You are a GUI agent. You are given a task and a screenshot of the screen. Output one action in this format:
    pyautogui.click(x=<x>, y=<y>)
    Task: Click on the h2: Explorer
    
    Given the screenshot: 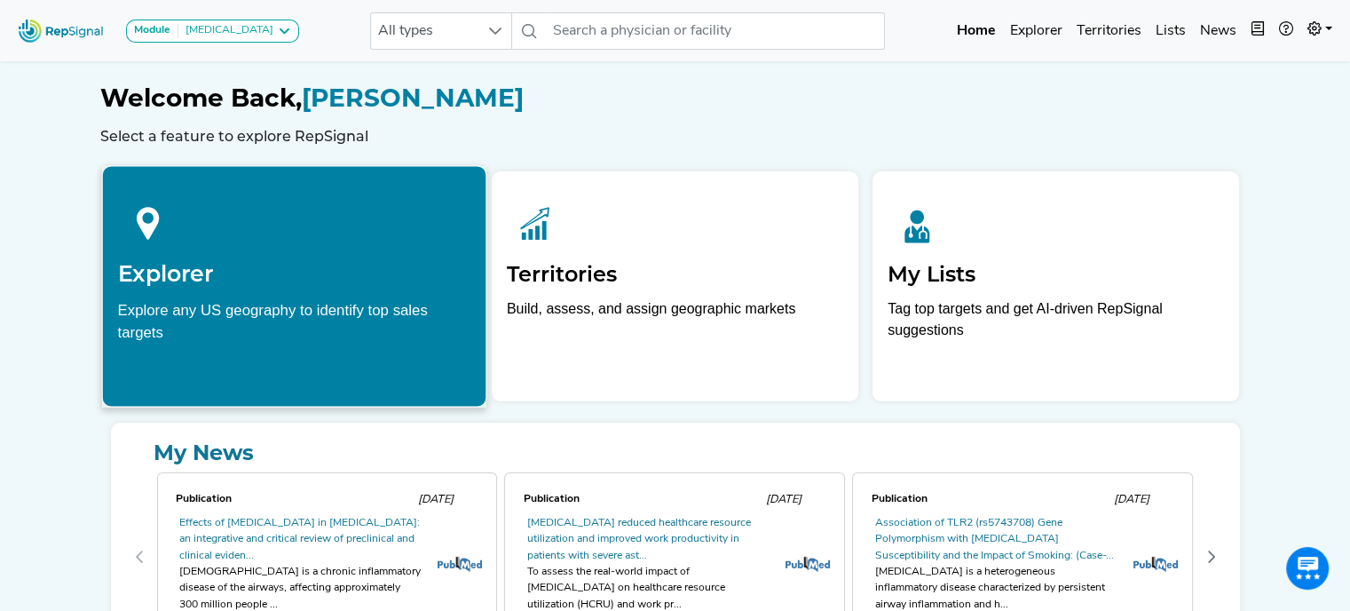 What is the action you would take?
    pyautogui.click(x=294, y=273)
    